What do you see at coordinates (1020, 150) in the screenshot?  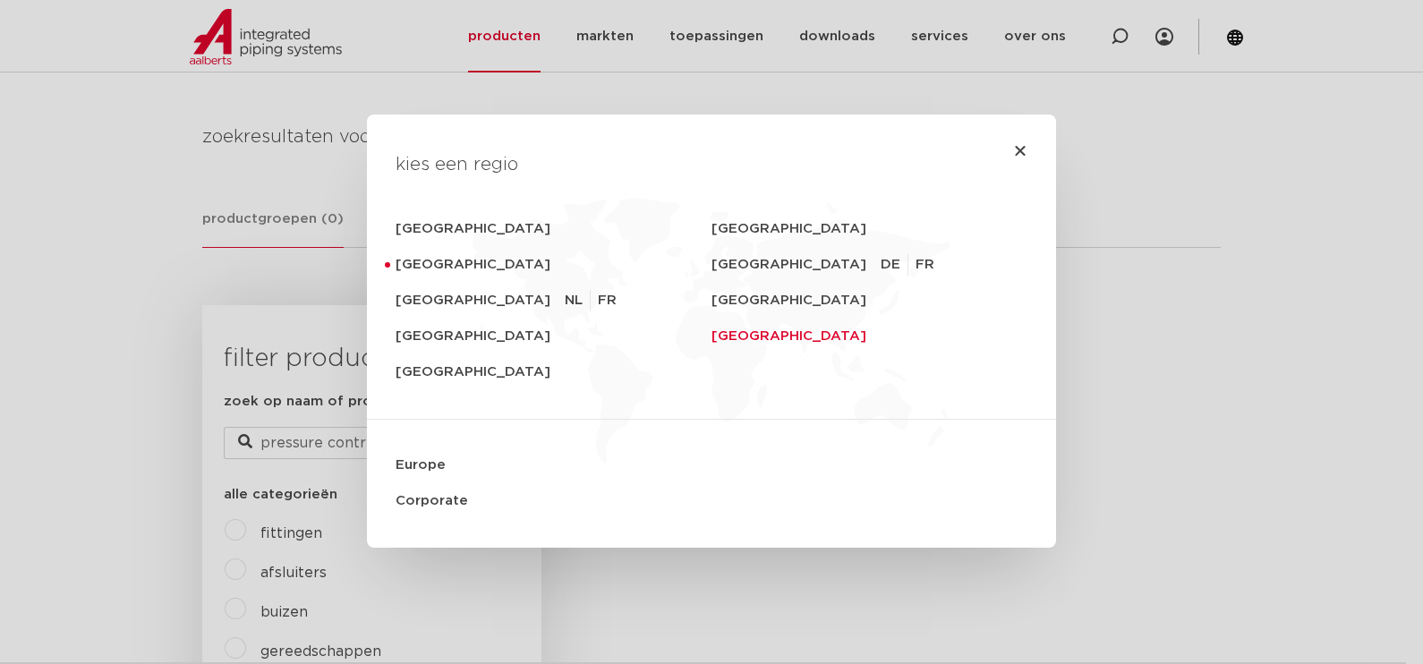 I see `a: Close` at bounding box center [1020, 150].